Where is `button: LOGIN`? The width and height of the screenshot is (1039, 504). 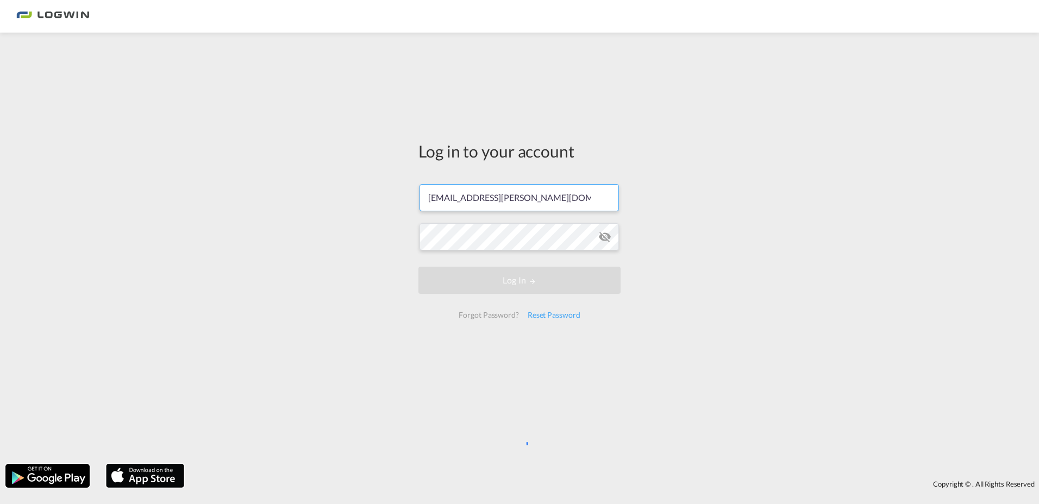 button: LOGIN is located at coordinates (519, 280).